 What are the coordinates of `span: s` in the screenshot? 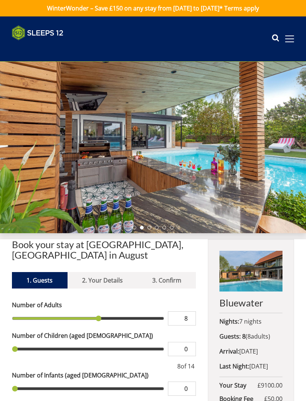 It's located at (267, 336).